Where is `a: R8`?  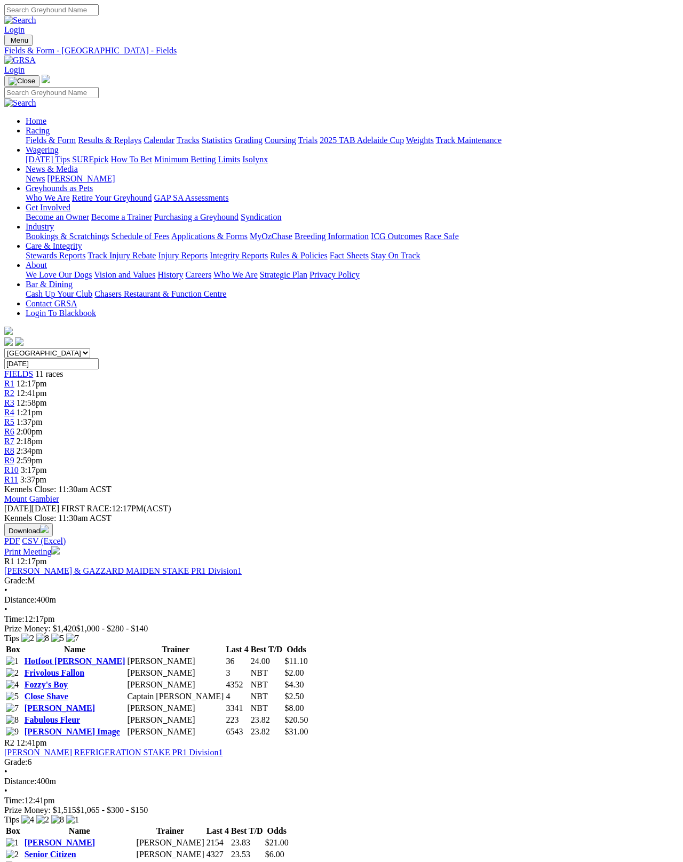
a: R8 is located at coordinates (9, 450).